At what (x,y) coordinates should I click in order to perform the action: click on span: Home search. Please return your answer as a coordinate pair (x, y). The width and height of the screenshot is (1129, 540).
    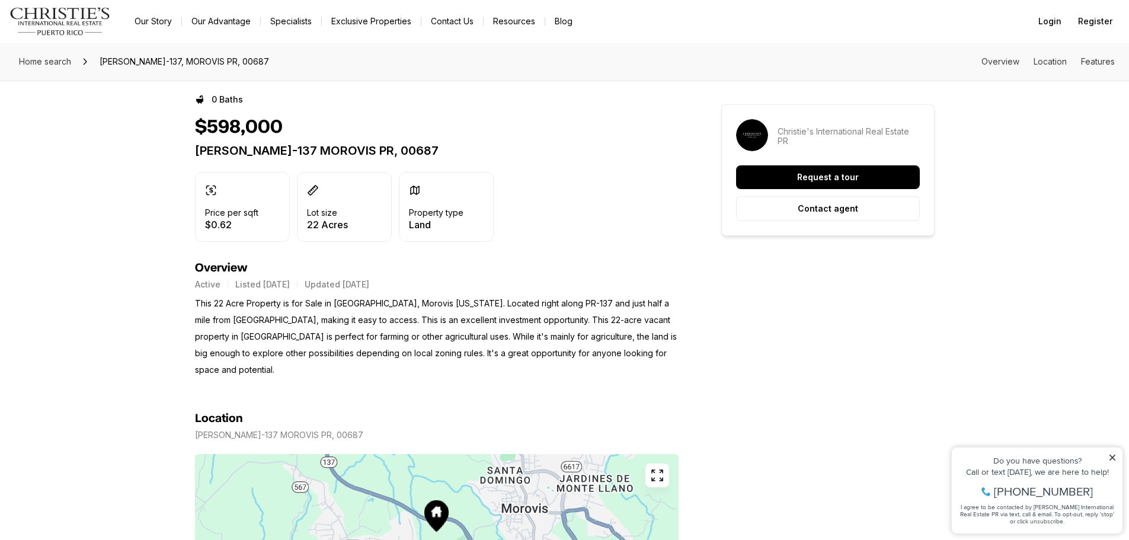
    Looking at the image, I should click on (45, 61).